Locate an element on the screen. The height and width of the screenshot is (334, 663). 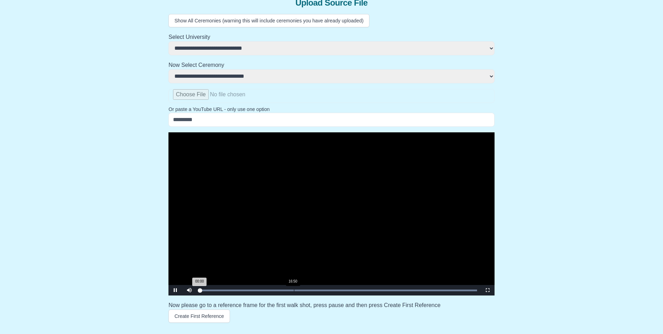
div: Video Player is located at coordinates (332, 214).